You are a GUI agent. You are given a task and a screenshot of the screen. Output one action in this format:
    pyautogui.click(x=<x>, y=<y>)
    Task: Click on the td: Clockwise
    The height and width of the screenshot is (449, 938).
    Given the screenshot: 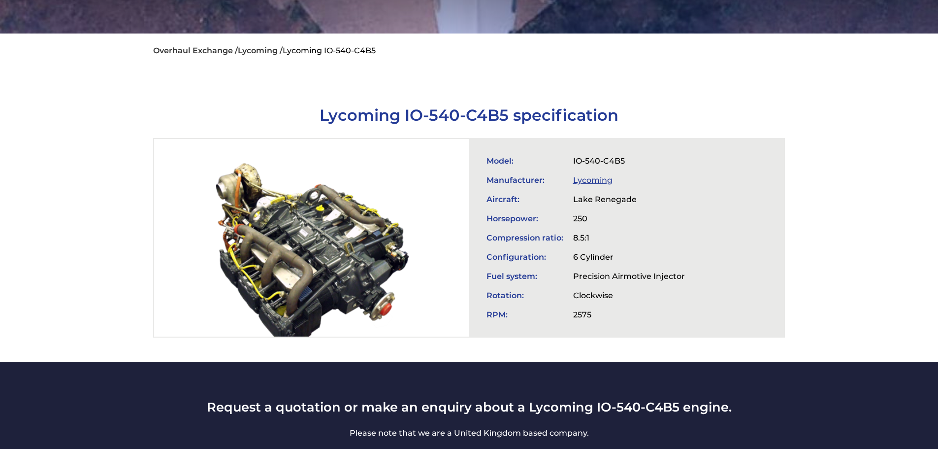 What is the action you would take?
    pyautogui.click(x=629, y=295)
    